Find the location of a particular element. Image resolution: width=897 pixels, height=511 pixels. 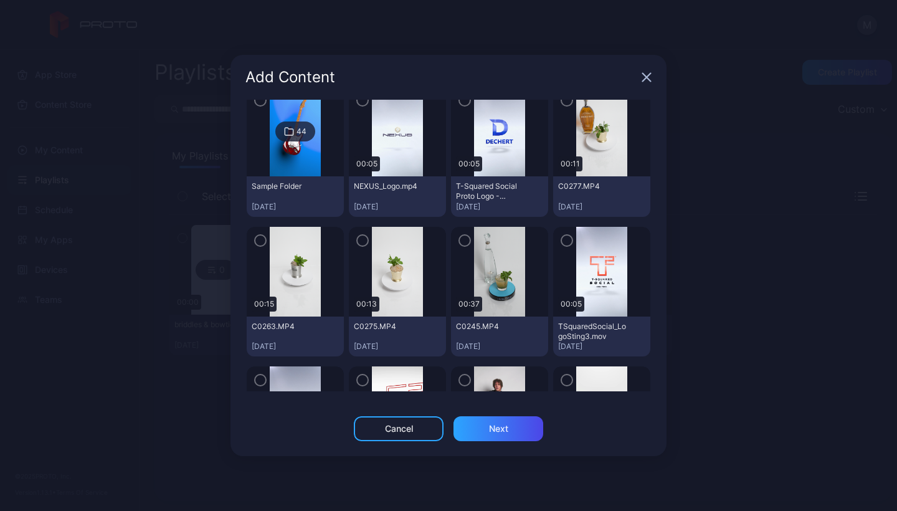

div: Add Content is located at coordinates (441, 77).